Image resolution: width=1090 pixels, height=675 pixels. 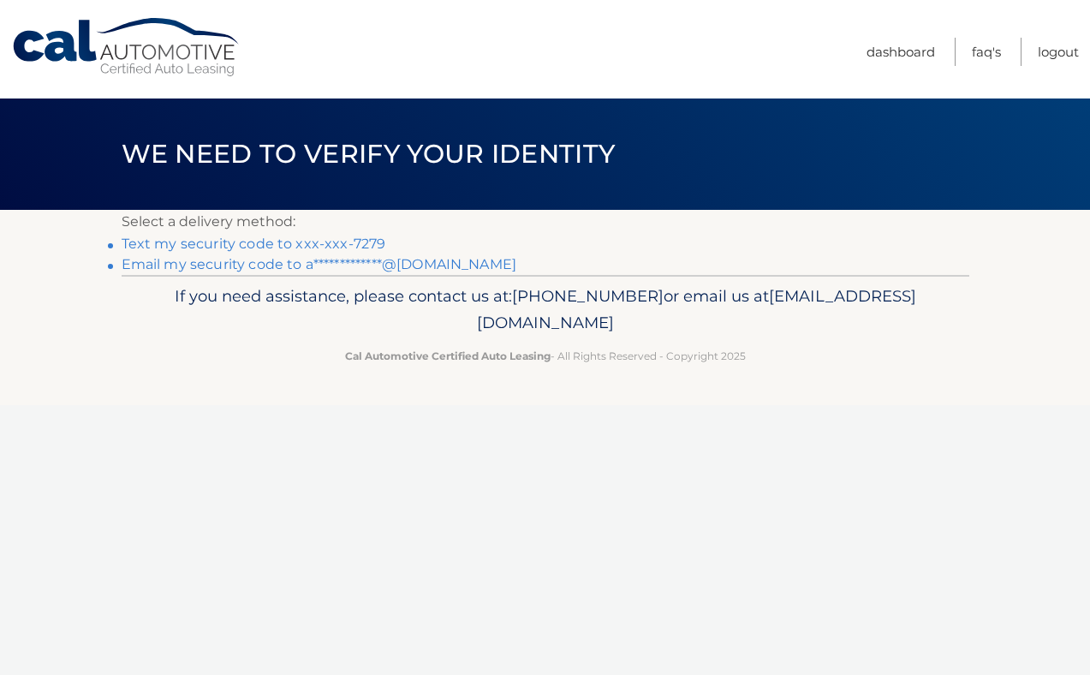 What do you see at coordinates (368, 153) in the screenshot?
I see `span: We need to verify your identity` at bounding box center [368, 153].